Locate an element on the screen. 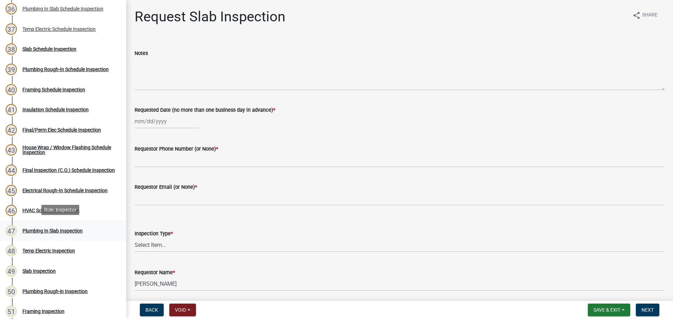  button: Back is located at coordinates (152, 310).